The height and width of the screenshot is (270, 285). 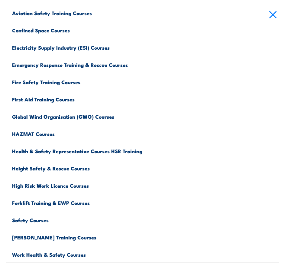 I want to click on a: High Risk Work Licence Courses, so click(x=145, y=184).